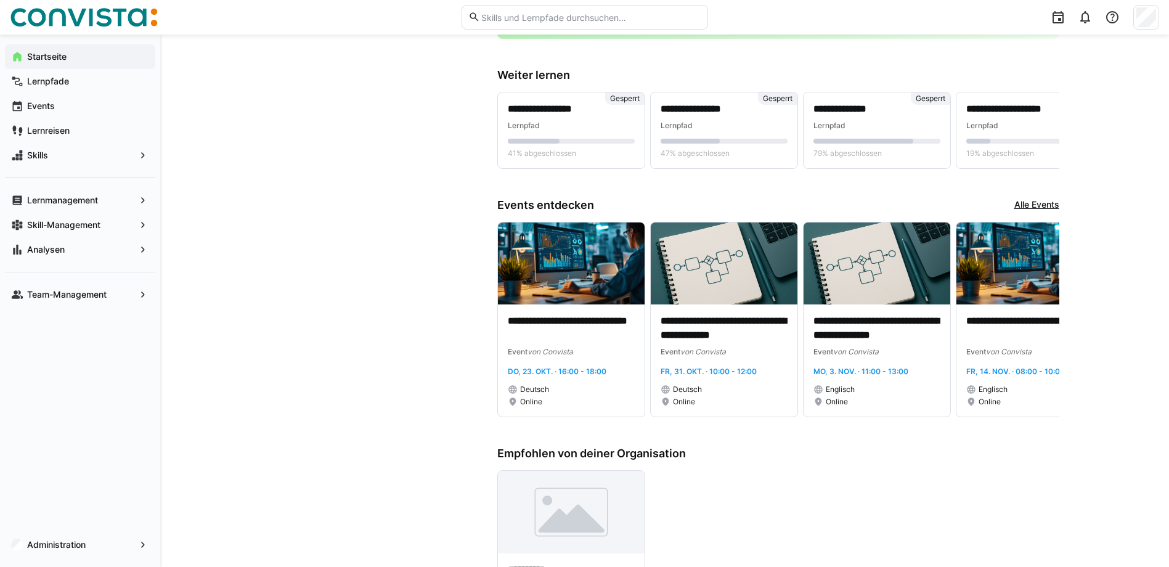 This screenshot has height=567, width=1169. Describe the element at coordinates (847, 153) in the screenshot. I see `span: 79% abgeschlossen` at that location.